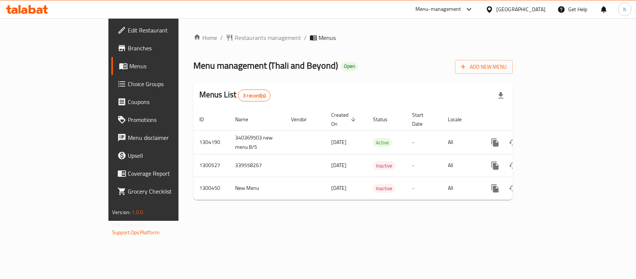  I want to click on span: Version:, so click(121, 212).